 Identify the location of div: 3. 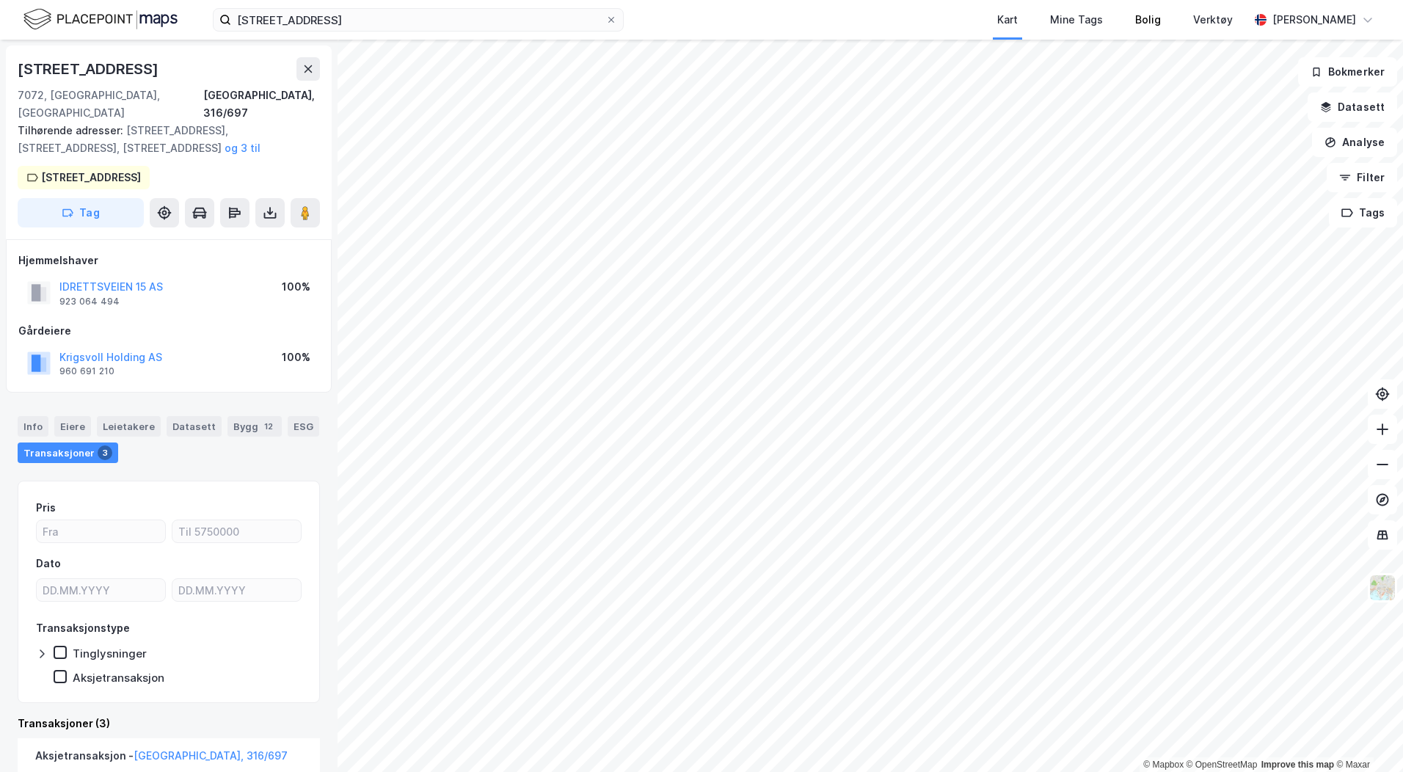
(105, 453).